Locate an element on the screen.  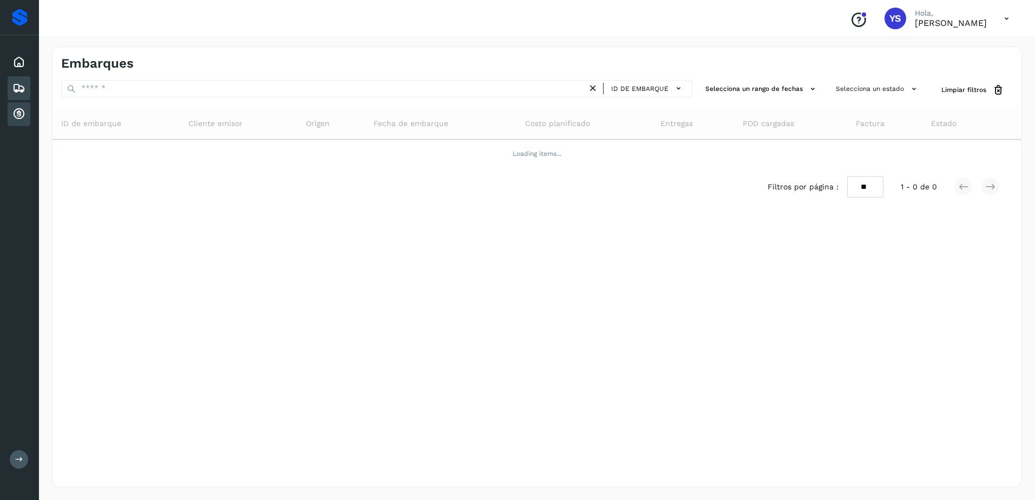
span: Limpiar filtros is located at coordinates (963, 90).